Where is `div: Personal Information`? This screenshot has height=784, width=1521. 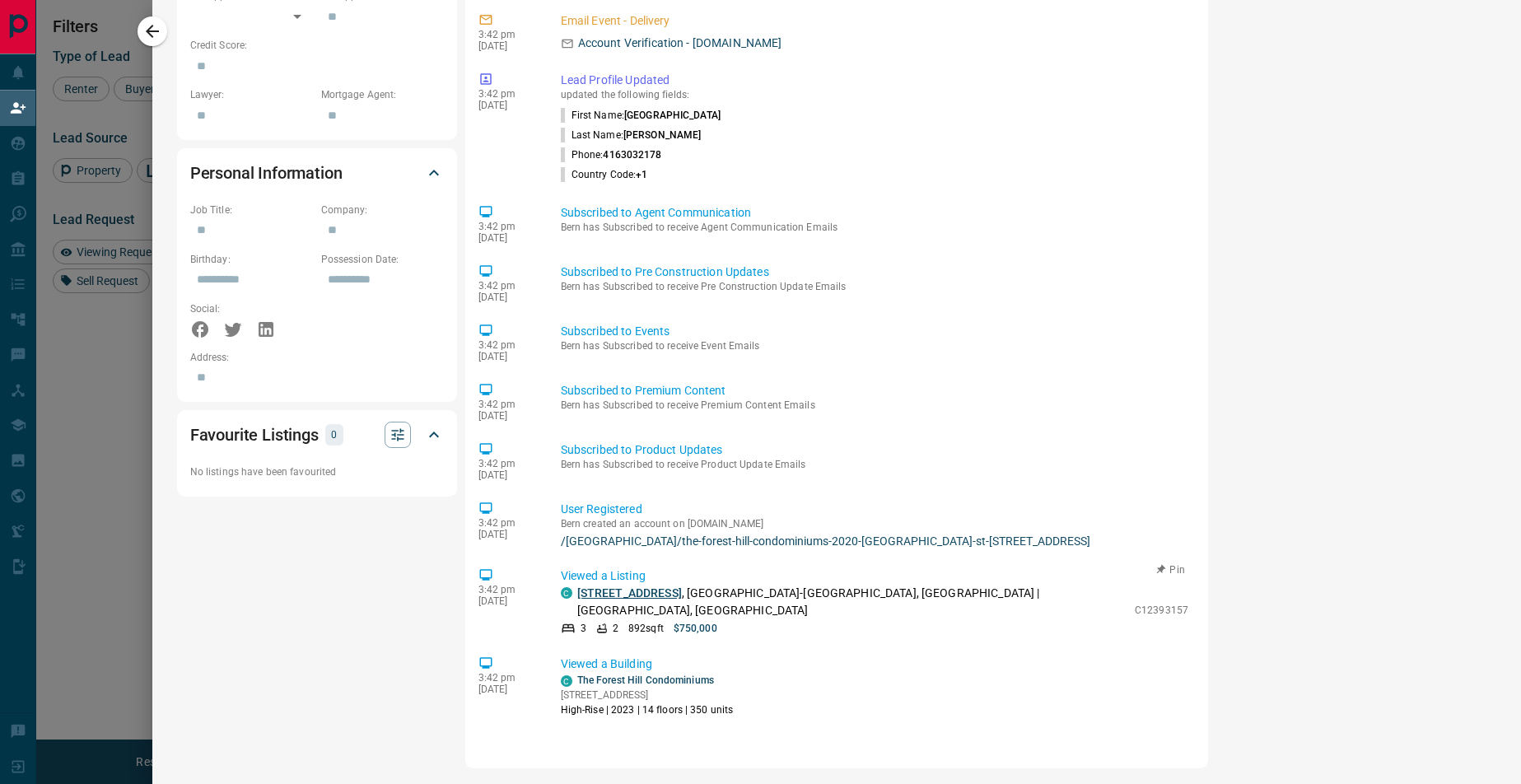 div: Personal Information is located at coordinates (317, 173).